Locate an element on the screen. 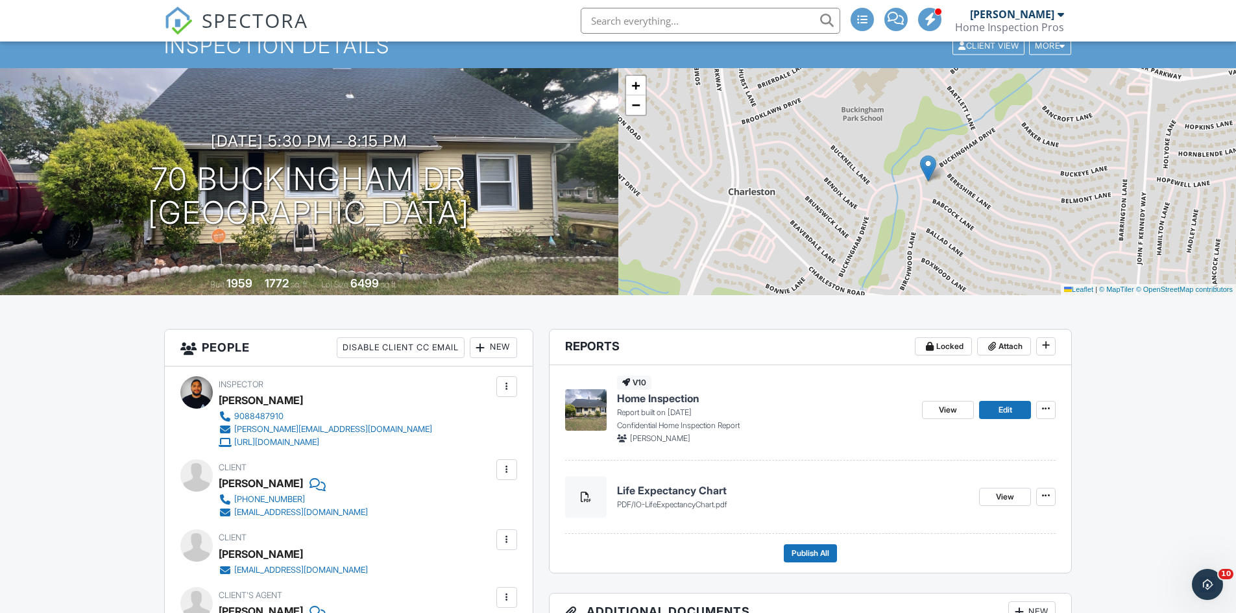 Image resolution: width=1236 pixels, height=613 pixels. div: More is located at coordinates (1050, 46).